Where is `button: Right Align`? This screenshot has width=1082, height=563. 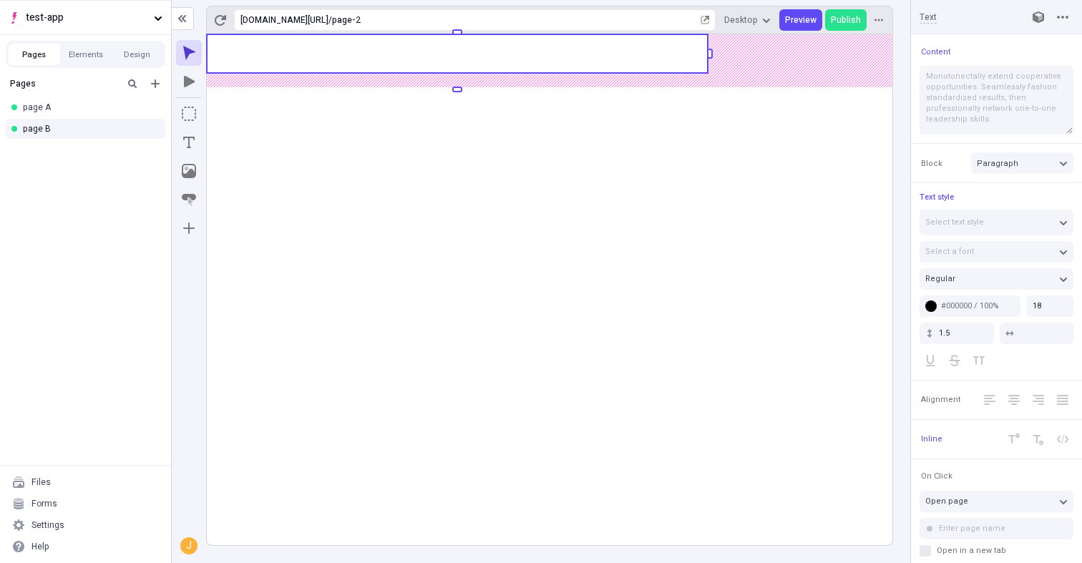 button: Right Align is located at coordinates (1038, 400).